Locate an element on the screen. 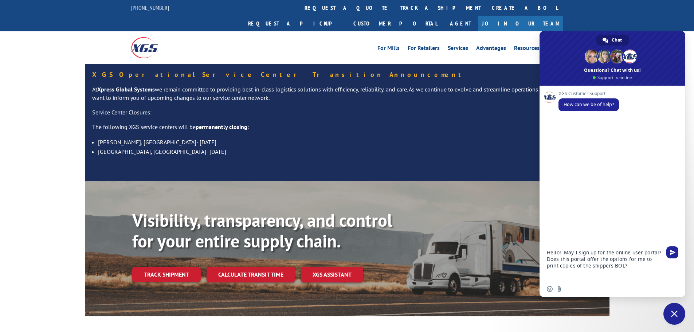 This screenshot has width=694, height=332. a: Track shipment is located at coordinates (167, 274).